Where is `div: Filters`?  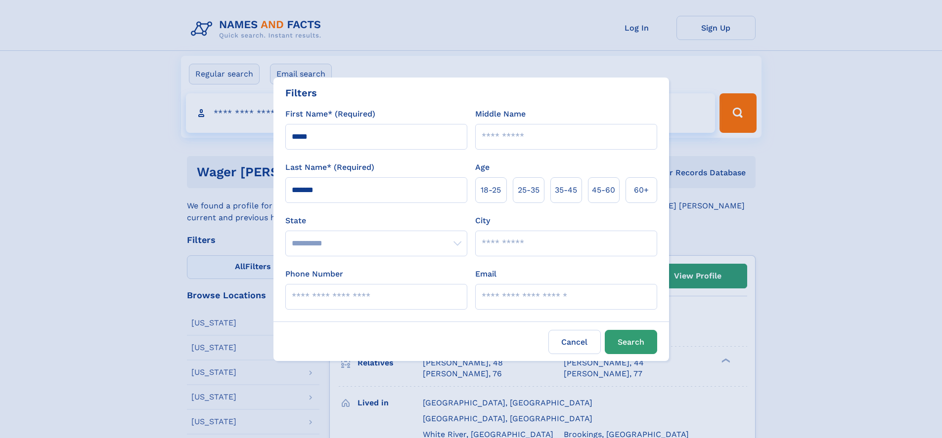
div: Filters is located at coordinates (301, 93).